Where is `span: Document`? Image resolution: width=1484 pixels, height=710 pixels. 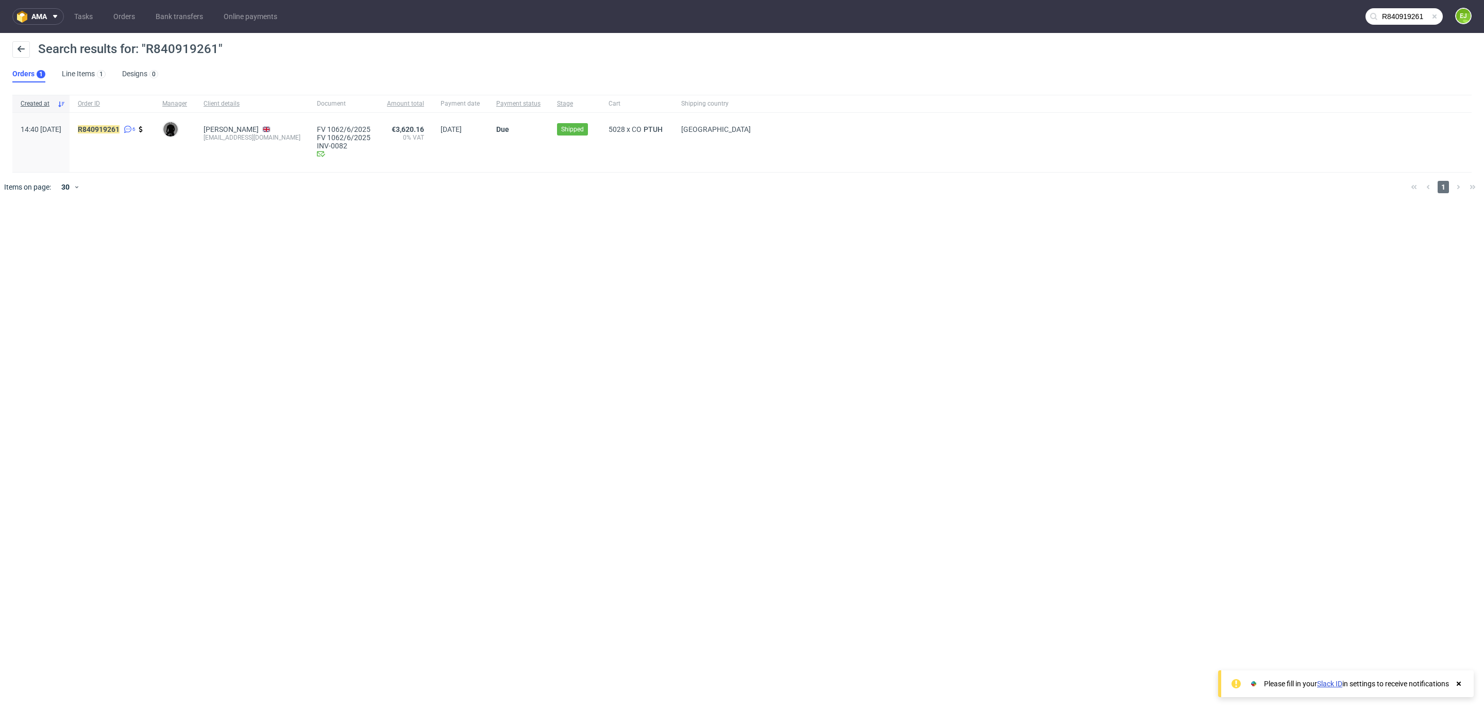
span: Document is located at coordinates (344, 104).